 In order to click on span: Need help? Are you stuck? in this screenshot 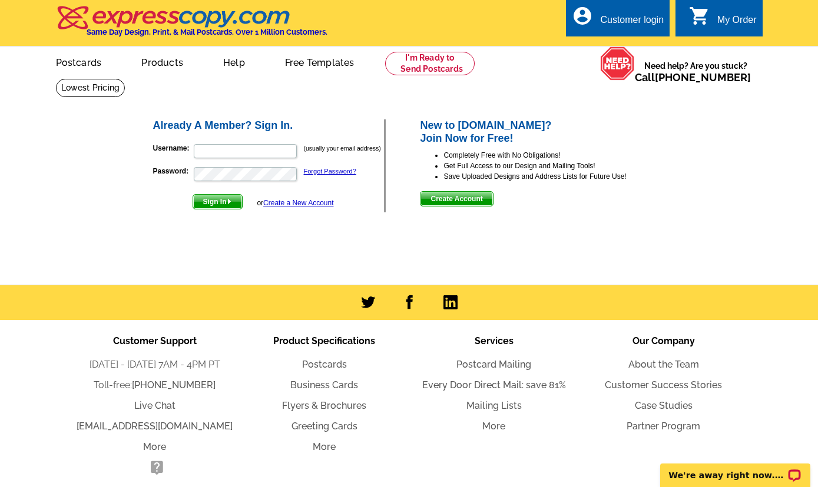, I will do `click(695, 72)`.